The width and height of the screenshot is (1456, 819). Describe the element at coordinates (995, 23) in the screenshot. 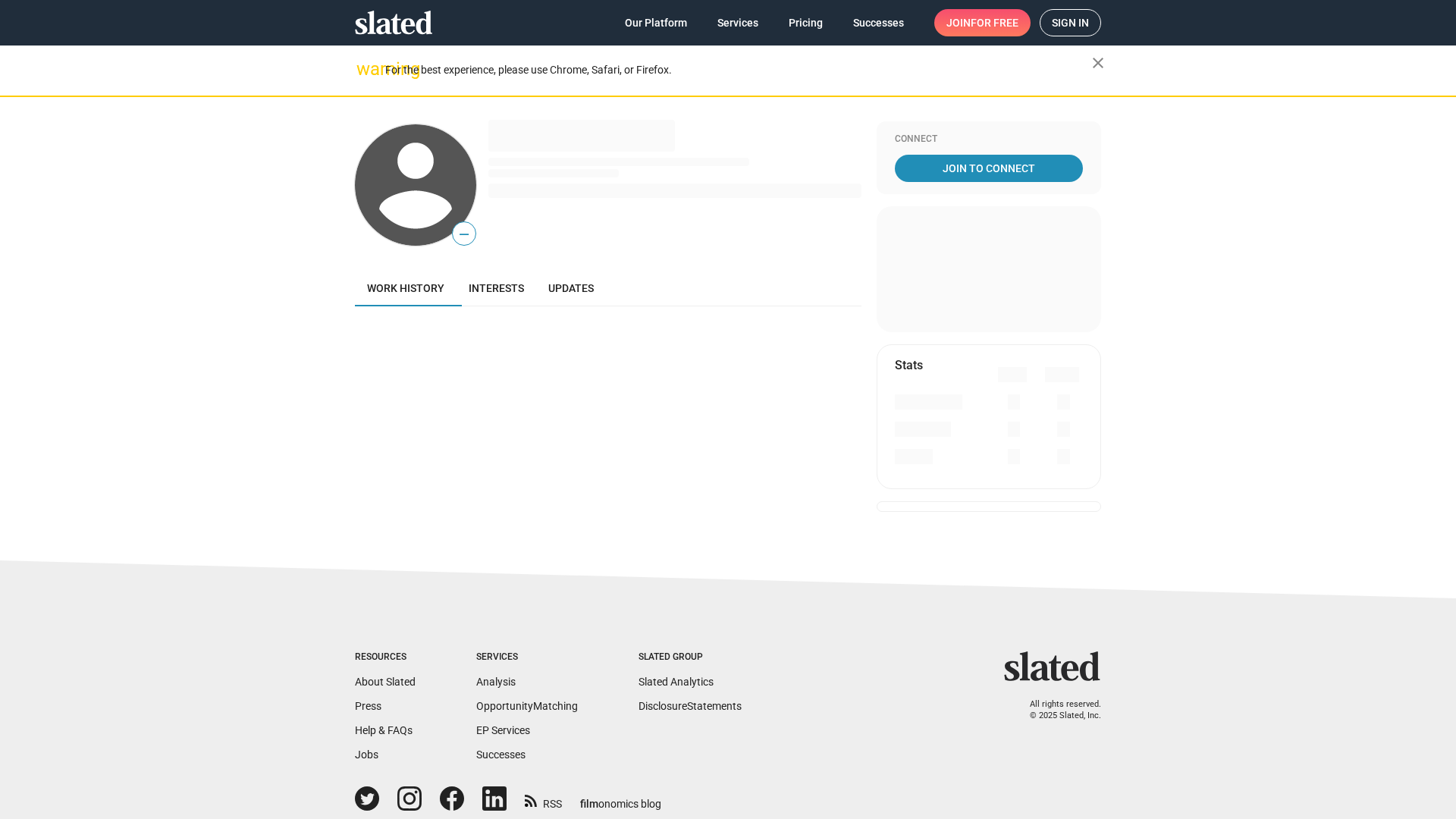

I see `span: for free` at that location.